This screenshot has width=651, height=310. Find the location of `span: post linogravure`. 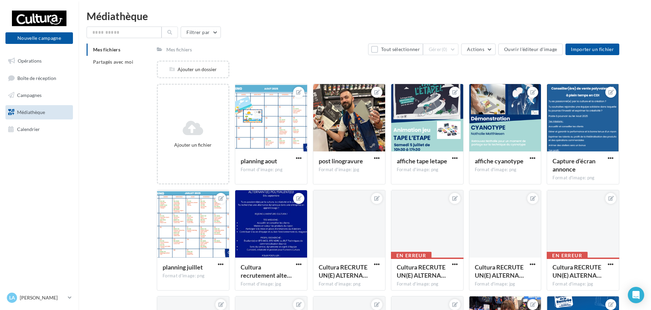

span: post linogravure is located at coordinates (341, 161).